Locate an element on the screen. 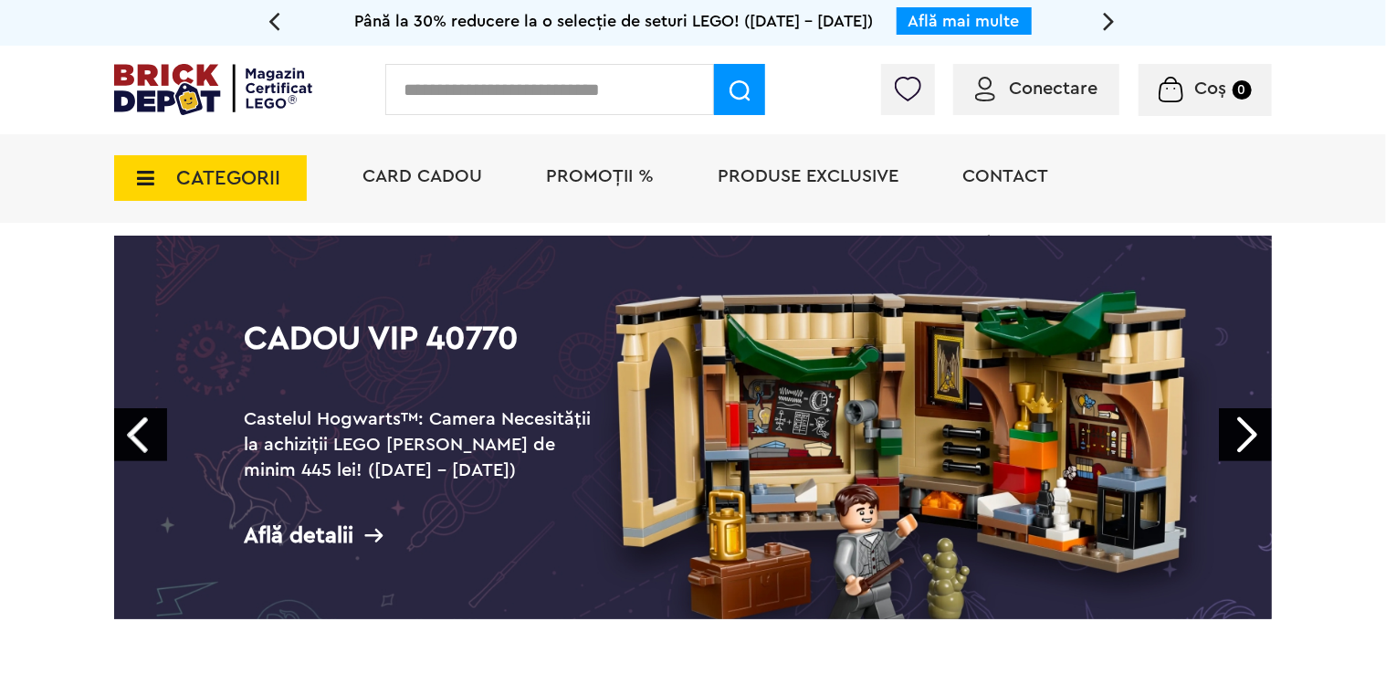  span: Contact is located at coordinates (1005, 176).